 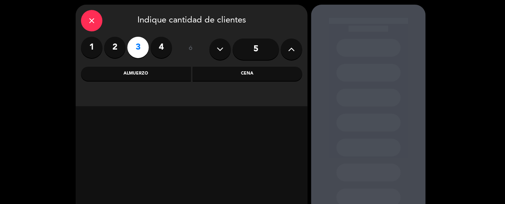 I want to click on div: ó, so click(x=191, y=49).